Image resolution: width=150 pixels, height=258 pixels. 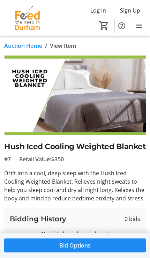 What do you see at coordinates (38, 219) in the screenshot?
I see `h3: Bidding History` at bounding box center [38, 219].